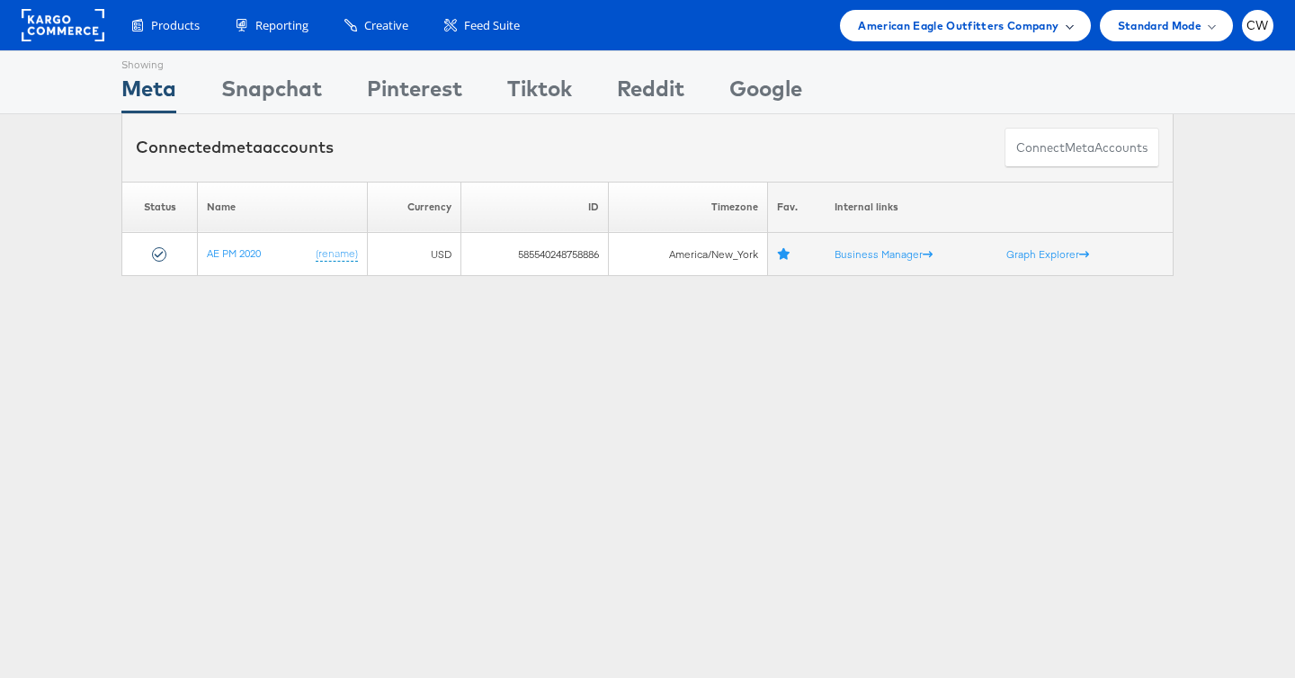 Image resolution: width=1295 pixels, height=678 pixels. Describe the element at coordinates (687, 255) in the screenshot. I see `td: America/New_York` at that location.